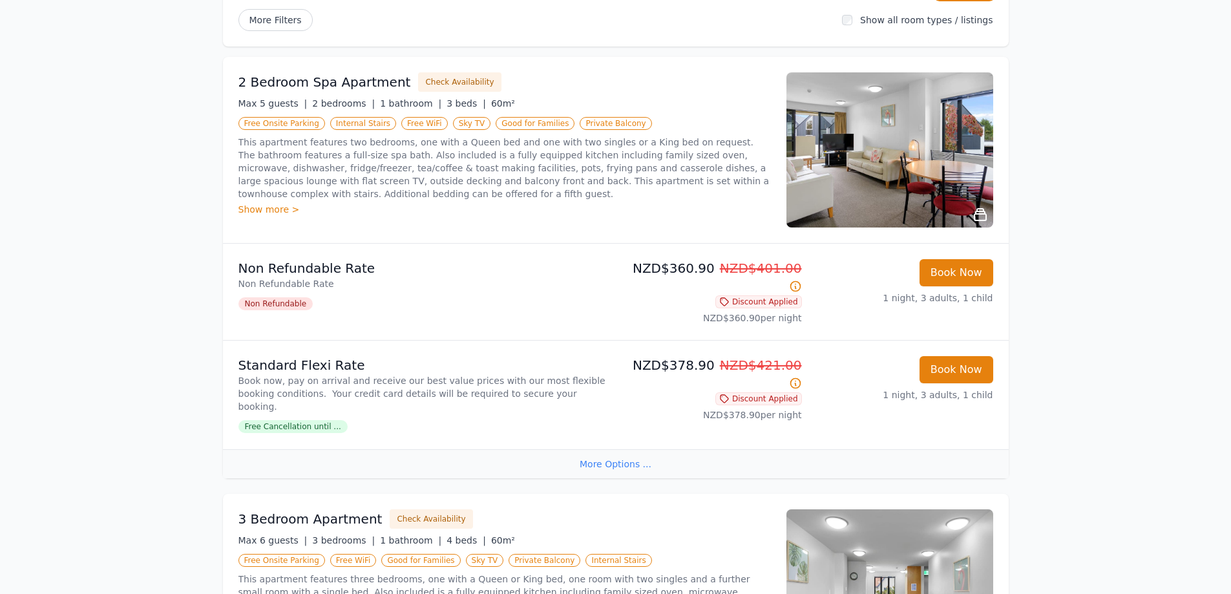 Image resolution: width=1231 pixels, height=594 pixels. I want to click on h3: 2 Bedroom Spa Apartment, so click(324, 82).